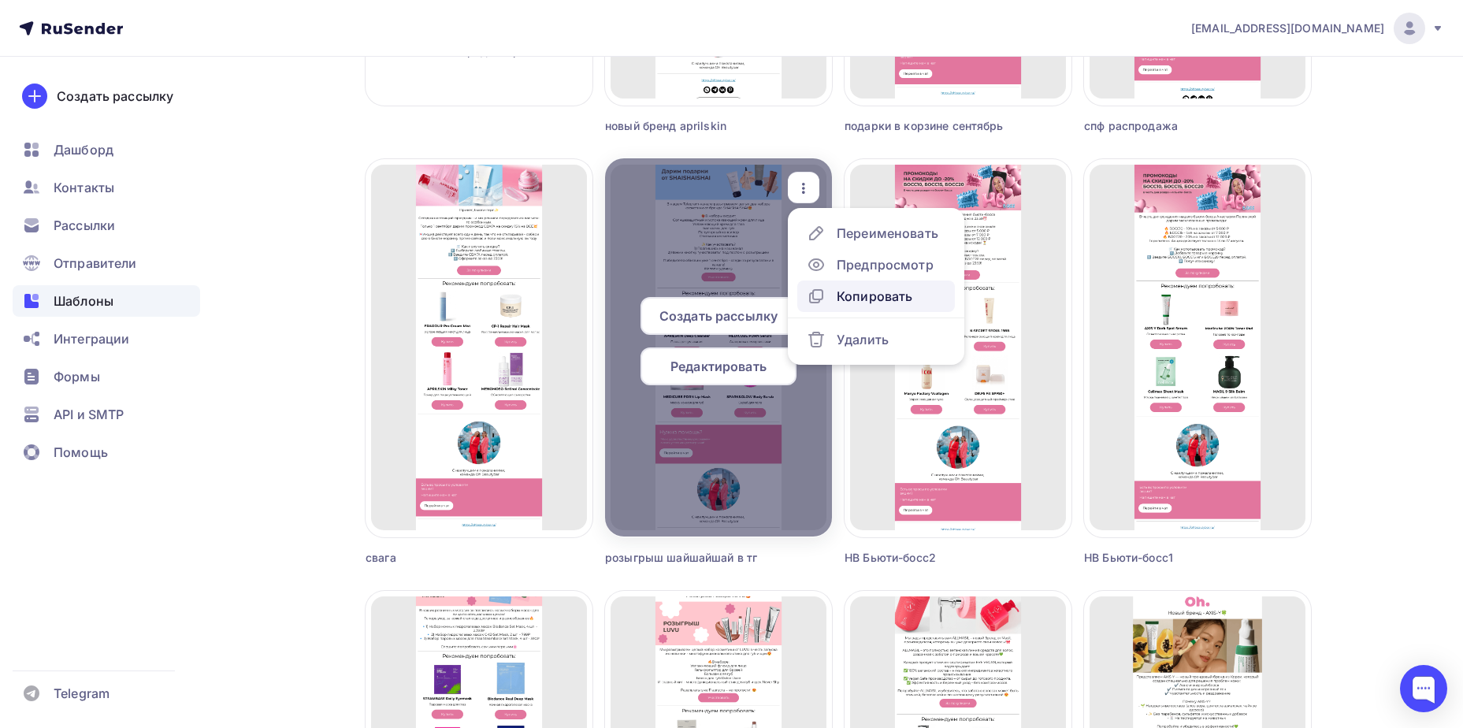 Image resolution: width=1463 pixels, height=728 pixels. Describe the element at coordinates (91, 339) in the screenshot. I see `span: Интеграции` at that location.